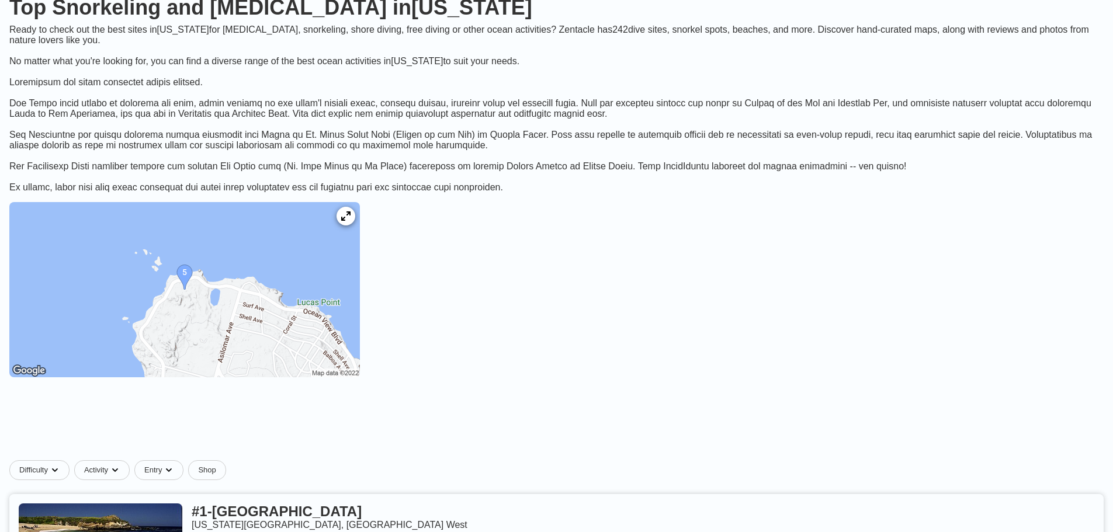 The height and width of the screenshot is (532, 1113). Describe the element at coordinates (104, 470) in the screenshot. I see `button: Activitydropdown caret` at that location.